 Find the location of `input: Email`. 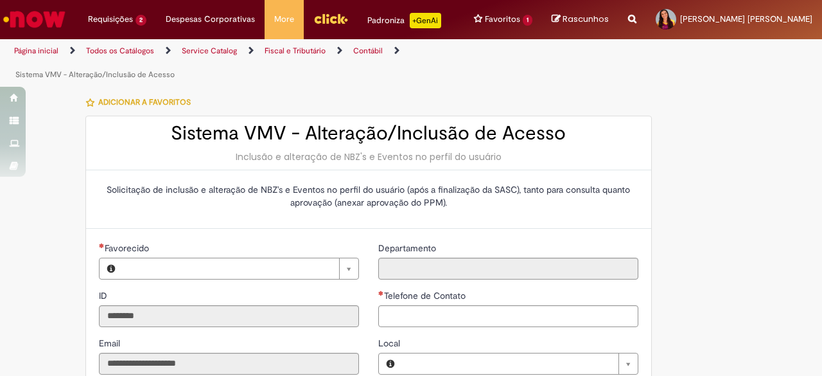

input: Email is located at coordinates (229, 363).